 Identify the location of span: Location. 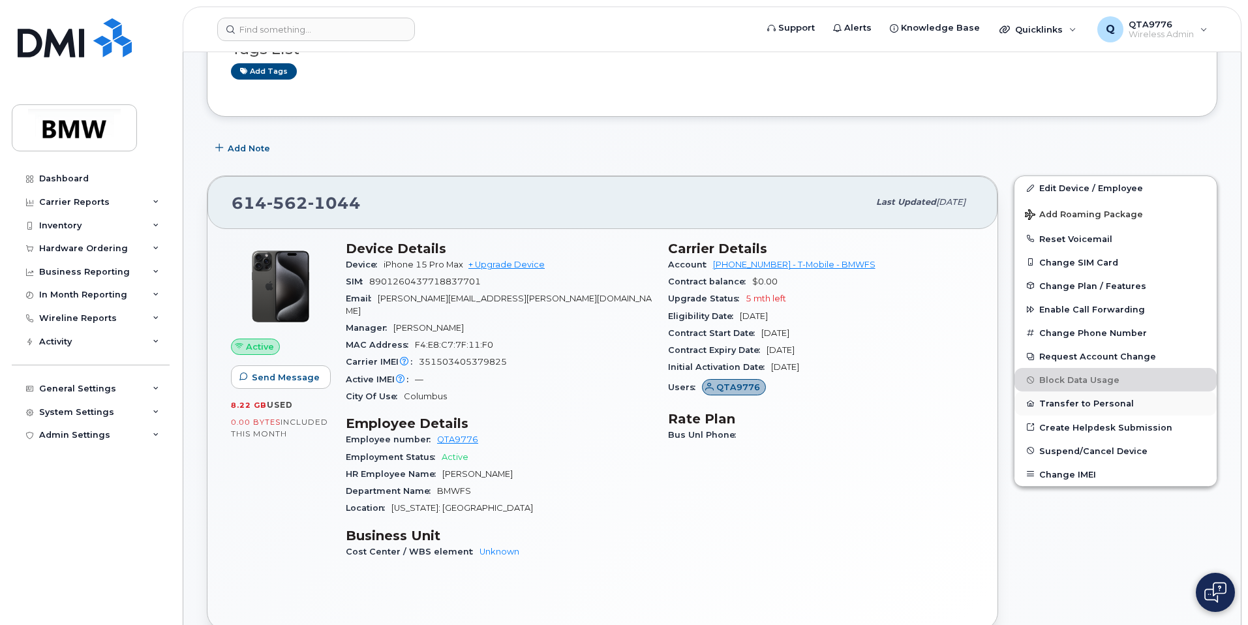
(369, 508).